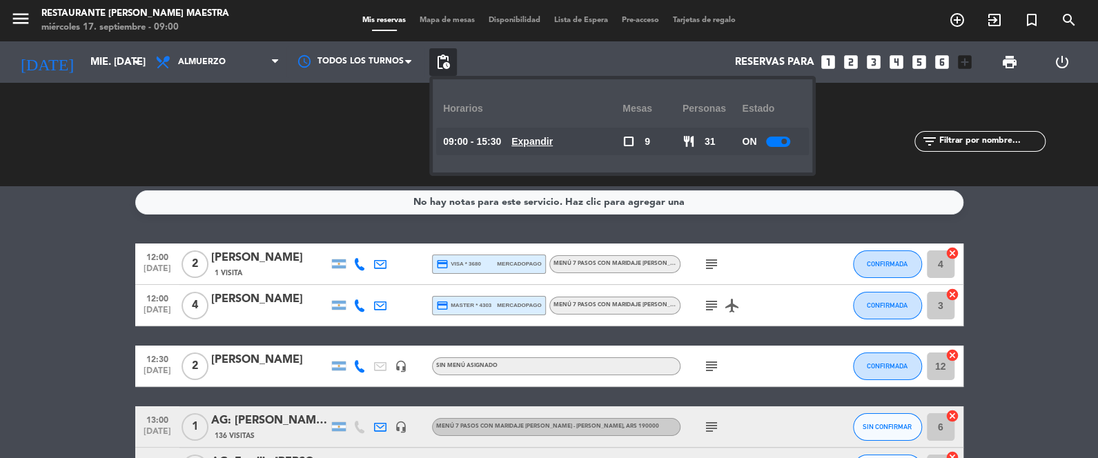 Image resolution: width=1098 pixels, height=458 pixels. I want to click on i: search, so click(1069, 20).